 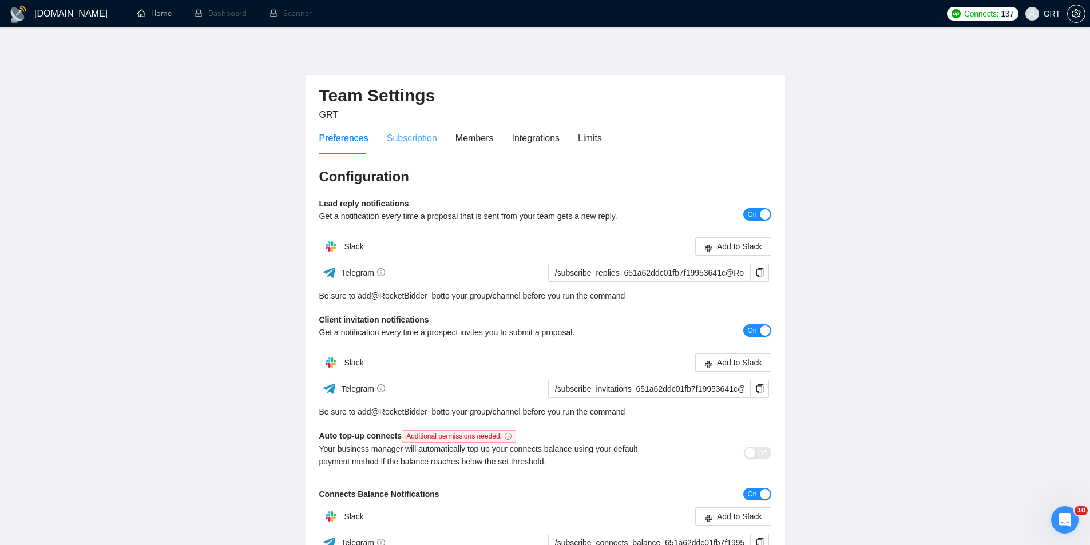 What do you see at coordinates (956, 14) in the screenshot?
I see `img: upwork-logo.png` at bounding box center [956, 14].